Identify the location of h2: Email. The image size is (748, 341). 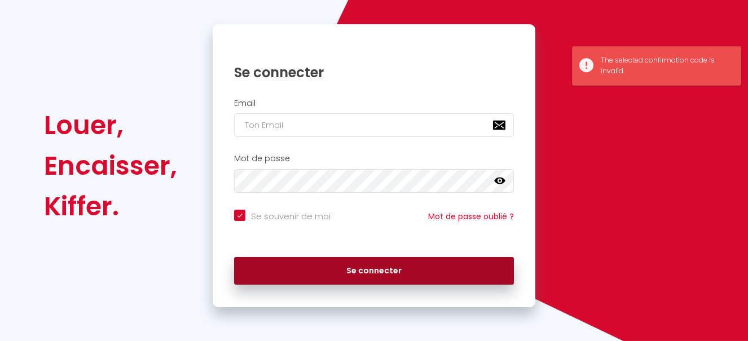
(374, 103).